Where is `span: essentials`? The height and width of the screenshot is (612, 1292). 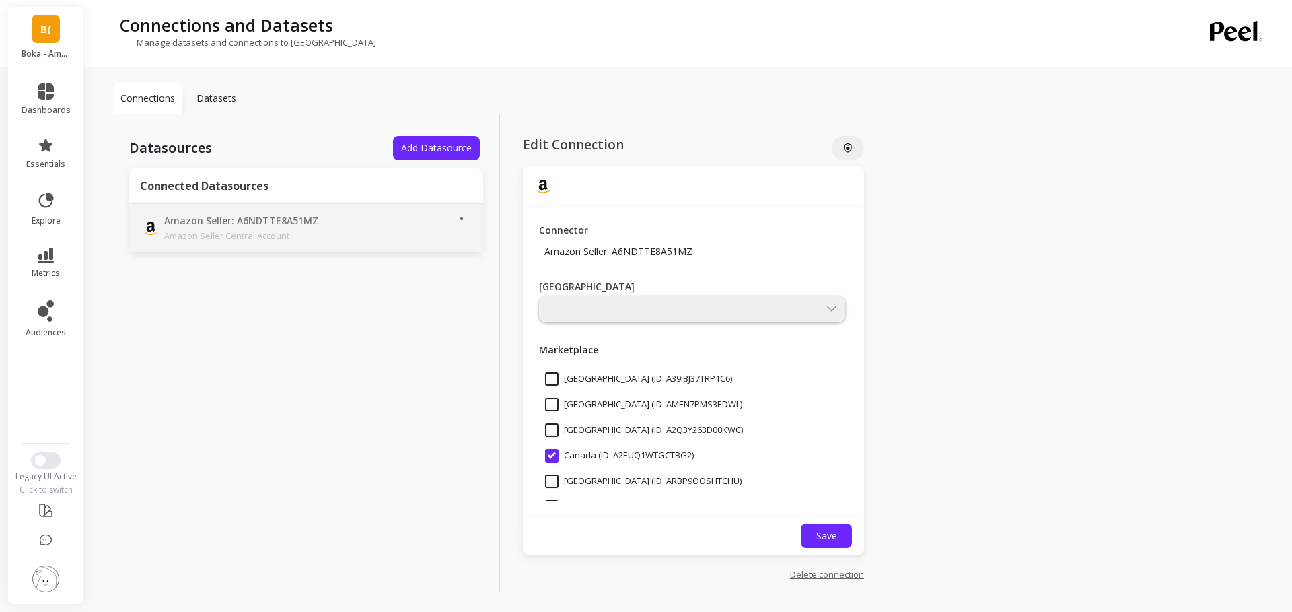
span: essentials is located at coordinates (46, 164).